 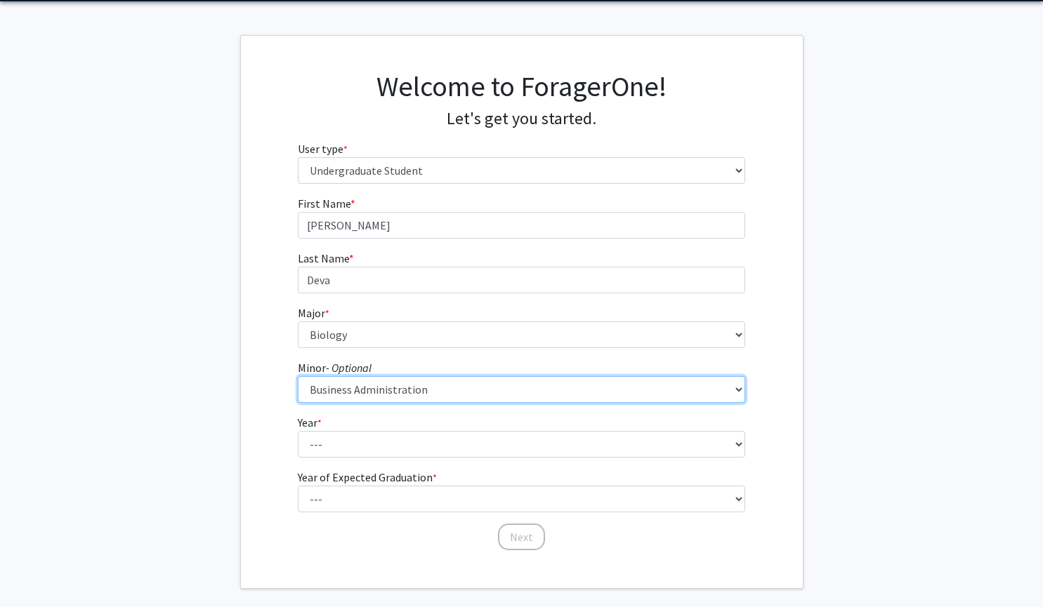 What do you see at coordinates (324, 204) in the screenshot?
I see `span: First Name` at bounding box center [324, 204].